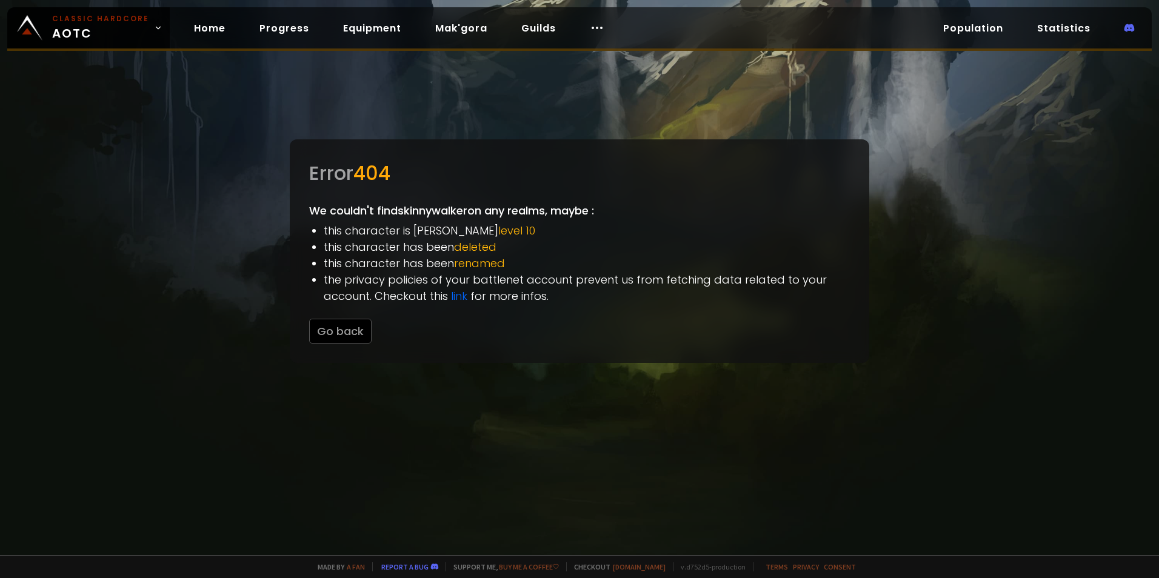 The image size is (1159, 578). I want to click on span: Support me,, so click(502, 567).